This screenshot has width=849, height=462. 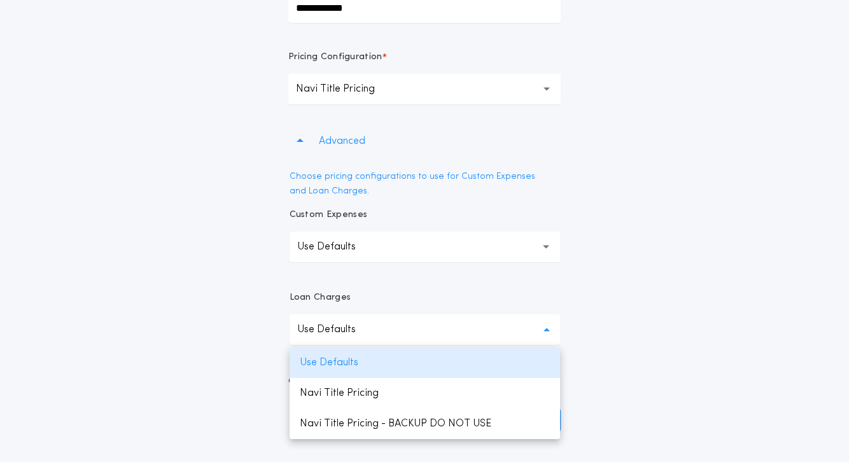 What do you see at coordinates (424, 141) in the screenshot?
I see `button: Advanced` at bounding box center [424, 141].